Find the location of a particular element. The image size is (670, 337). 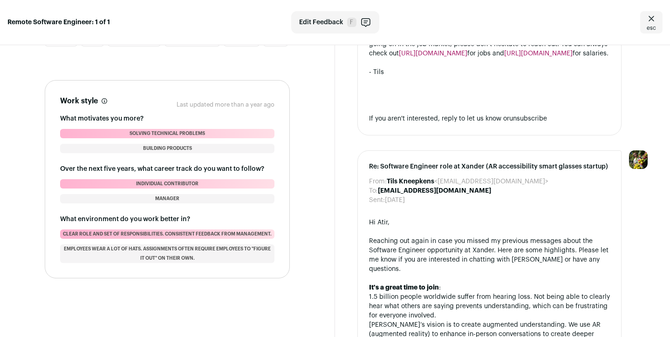

div: If you aren't interested, reply to let us know or is located at coordinates (489, 119).